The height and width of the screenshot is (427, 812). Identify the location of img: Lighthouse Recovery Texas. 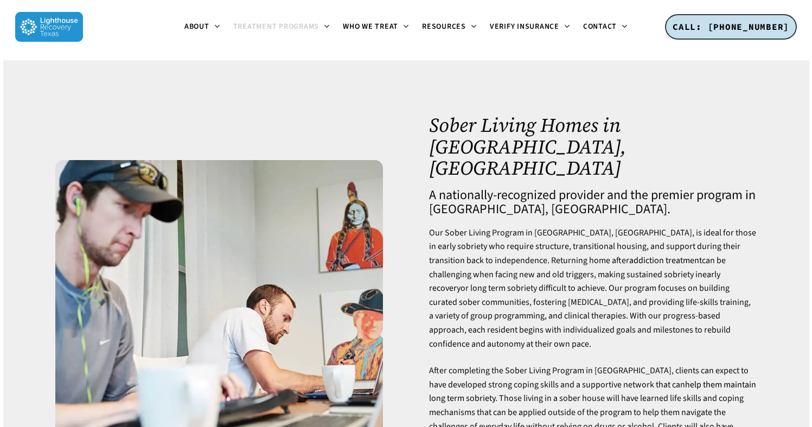
(49, 27).